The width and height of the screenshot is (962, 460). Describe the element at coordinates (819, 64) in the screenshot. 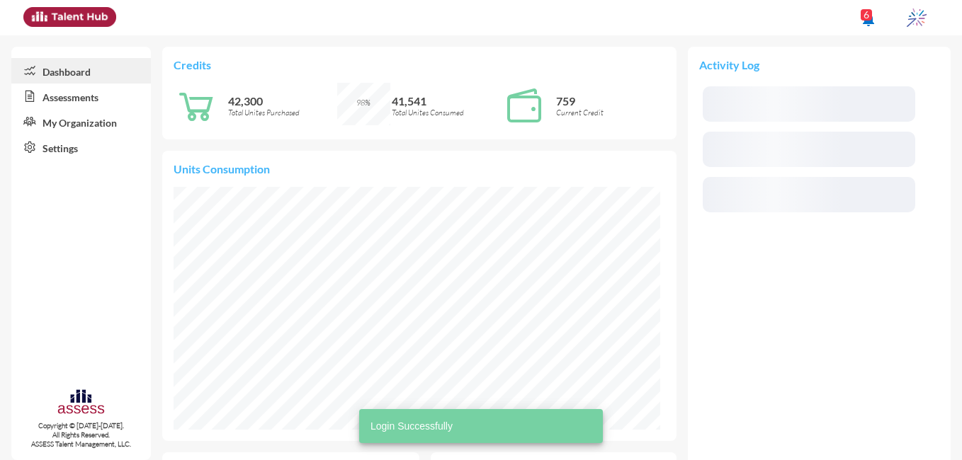

I see `p: Activity Log` at that location.